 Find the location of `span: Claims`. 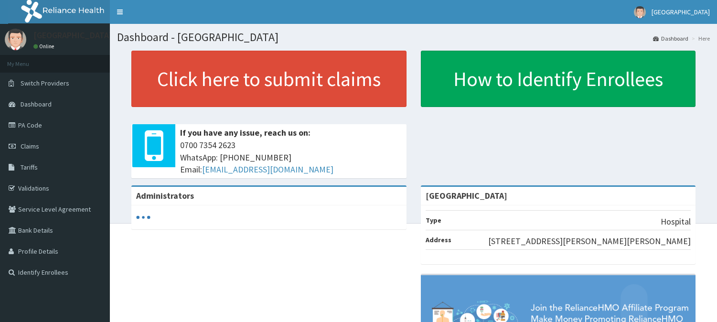

span: Claims is located at coordinates (30, 146).